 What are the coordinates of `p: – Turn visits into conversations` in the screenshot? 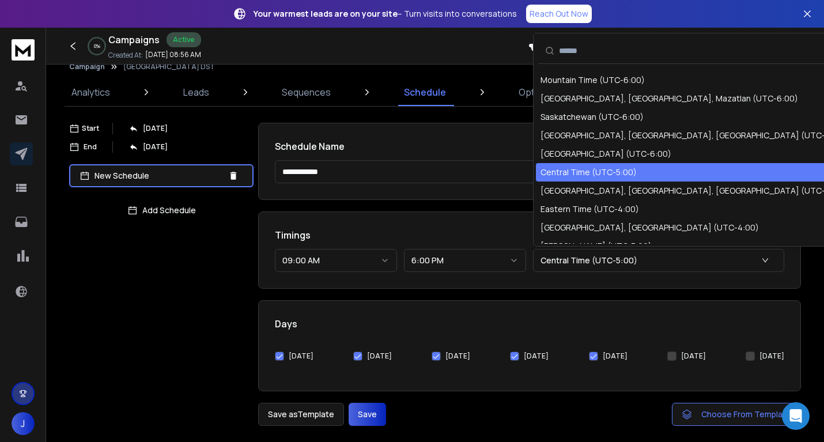 It's located at (385, 14).